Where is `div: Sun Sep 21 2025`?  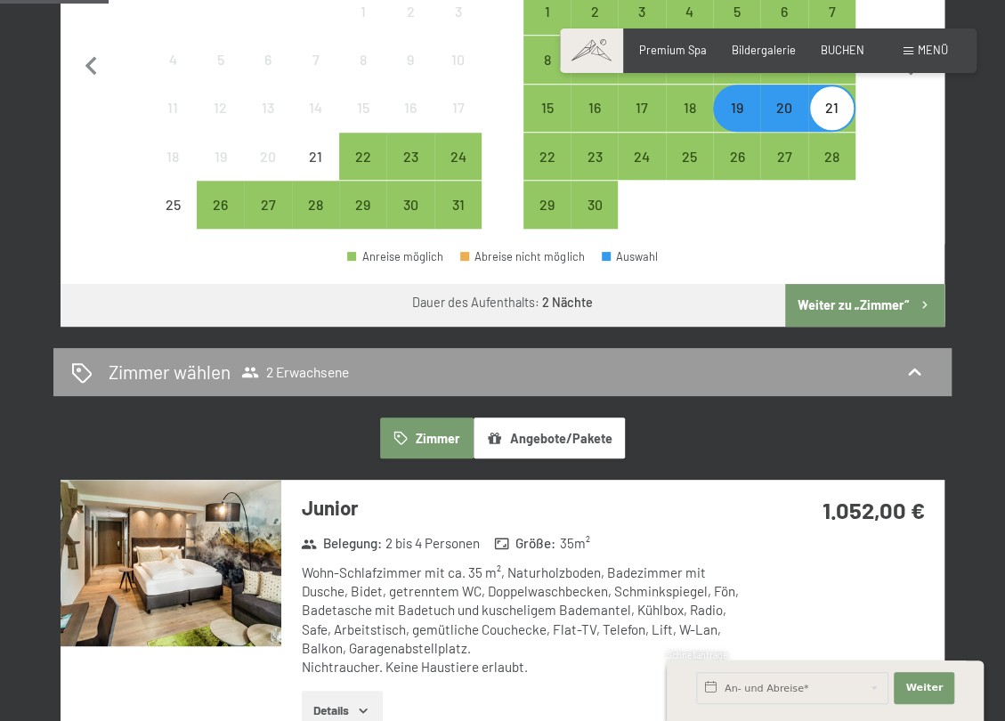
div: Sun Sep 21 2025 is located at coordinates (832, 108).